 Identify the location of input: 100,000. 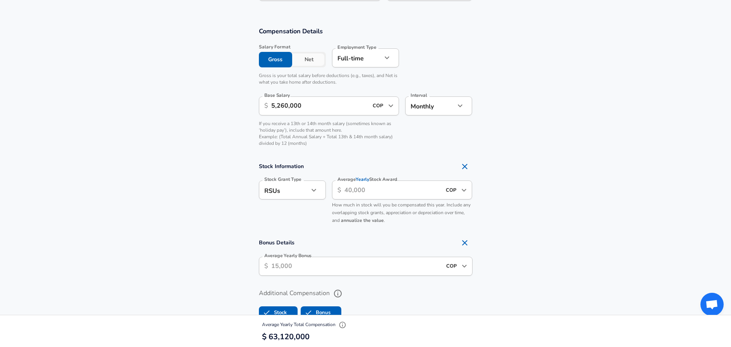
(319, 106).